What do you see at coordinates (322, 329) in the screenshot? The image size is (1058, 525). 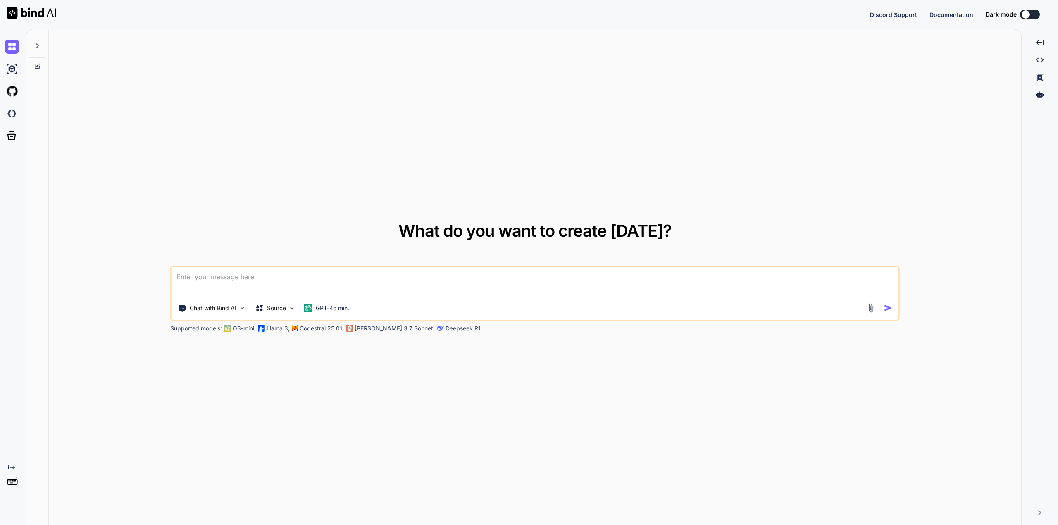 I see `p: Codestral 25.01,` at bounding box center [322, 329].